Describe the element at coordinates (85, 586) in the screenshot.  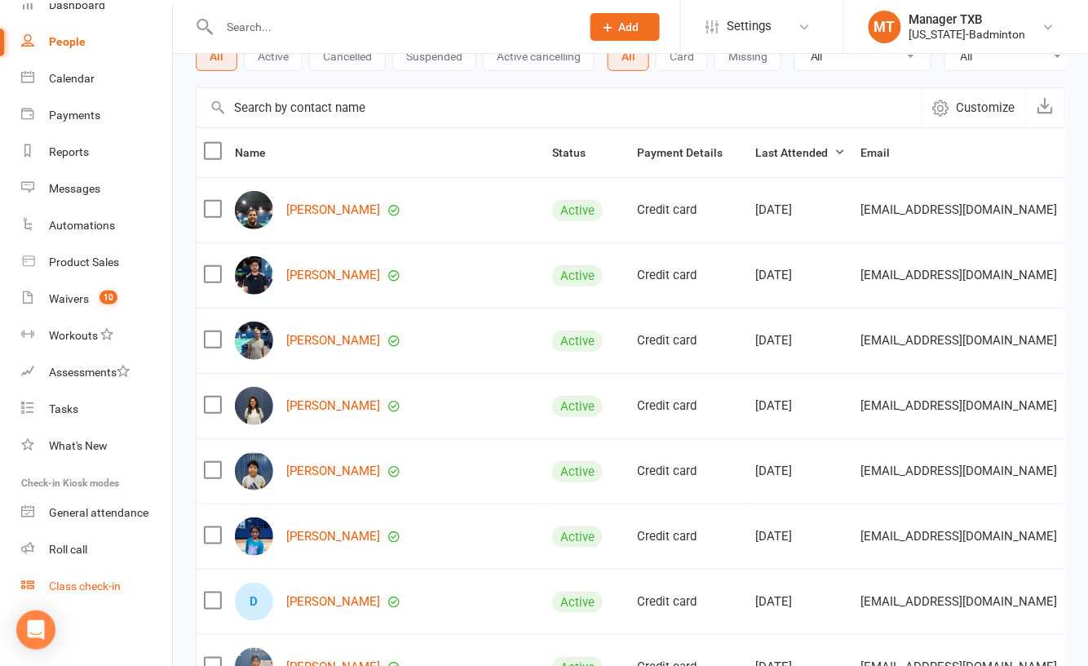
I see `div: Class check-in` at that location.